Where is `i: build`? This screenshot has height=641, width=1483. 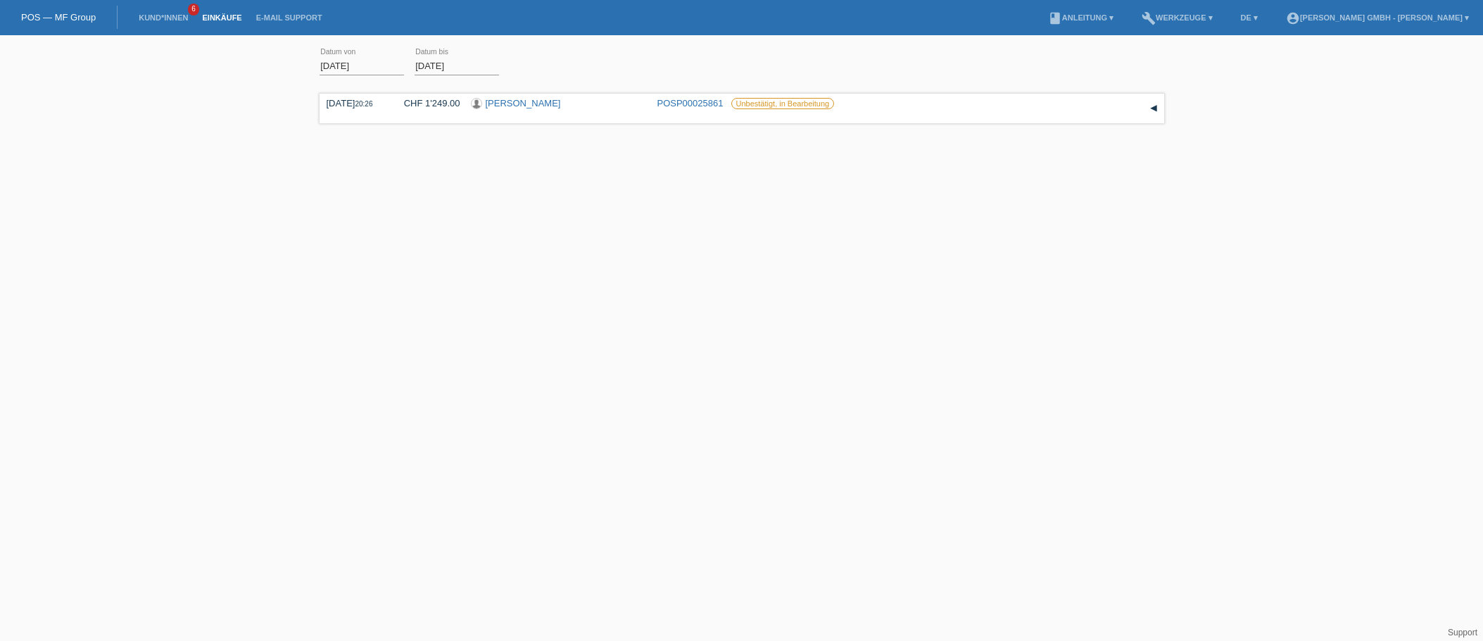 i: build is located at coordinates (1149, 18).